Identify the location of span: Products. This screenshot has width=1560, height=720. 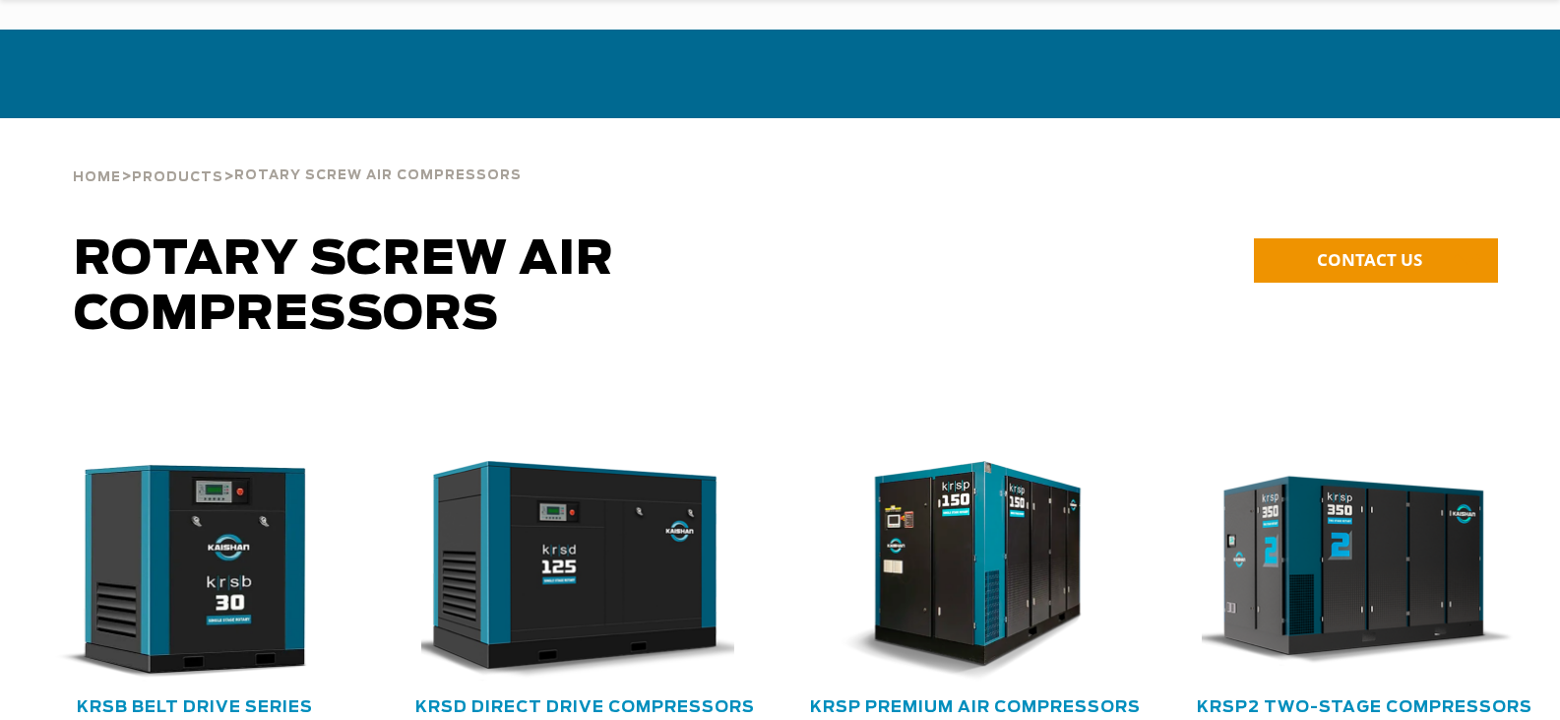
(177, 177).